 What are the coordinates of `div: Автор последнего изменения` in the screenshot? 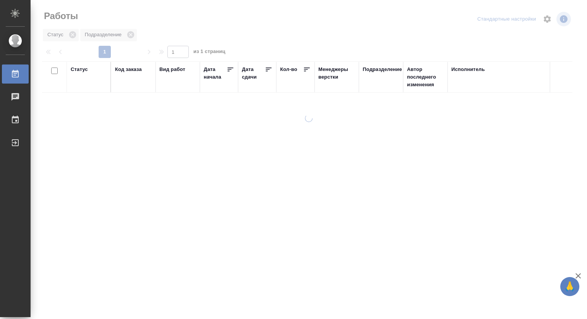 It's located at (425, 77).